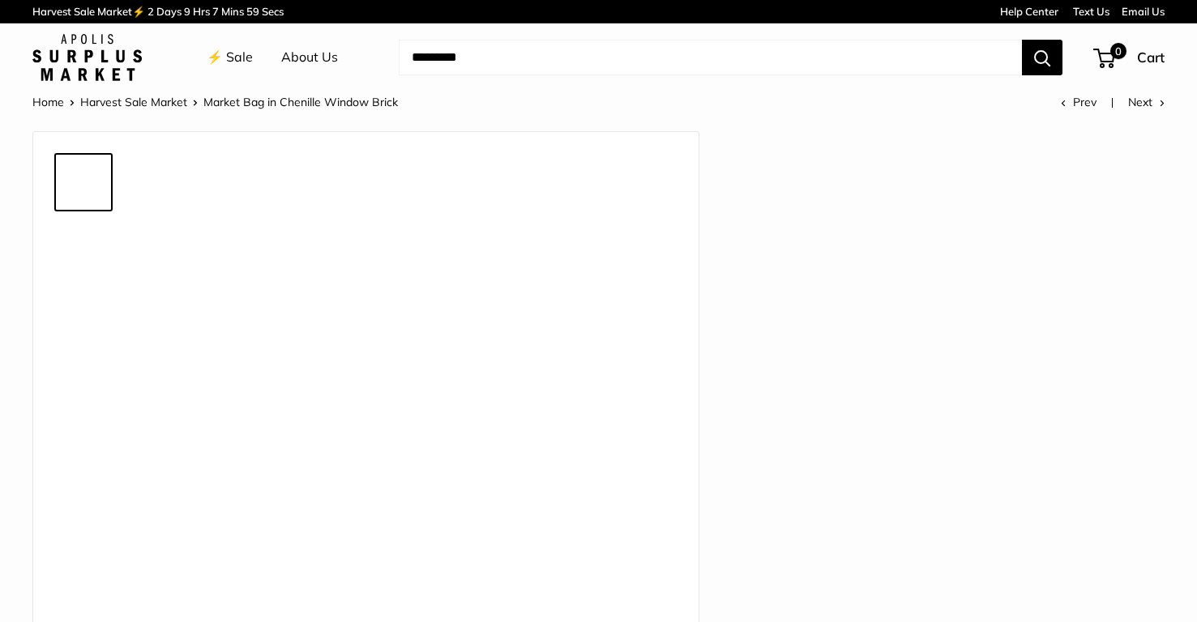  Describe the element at coordinates (1029, 11) in the screenshot. I see `a: Help Center` at that location.